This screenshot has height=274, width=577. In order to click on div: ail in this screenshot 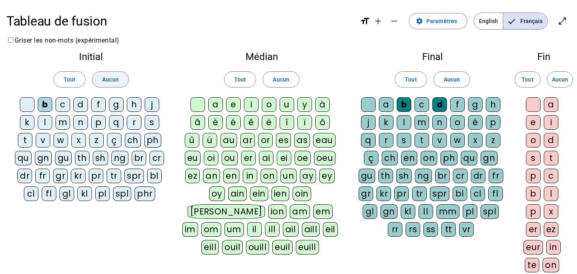, I will do `click(291, 229)`.